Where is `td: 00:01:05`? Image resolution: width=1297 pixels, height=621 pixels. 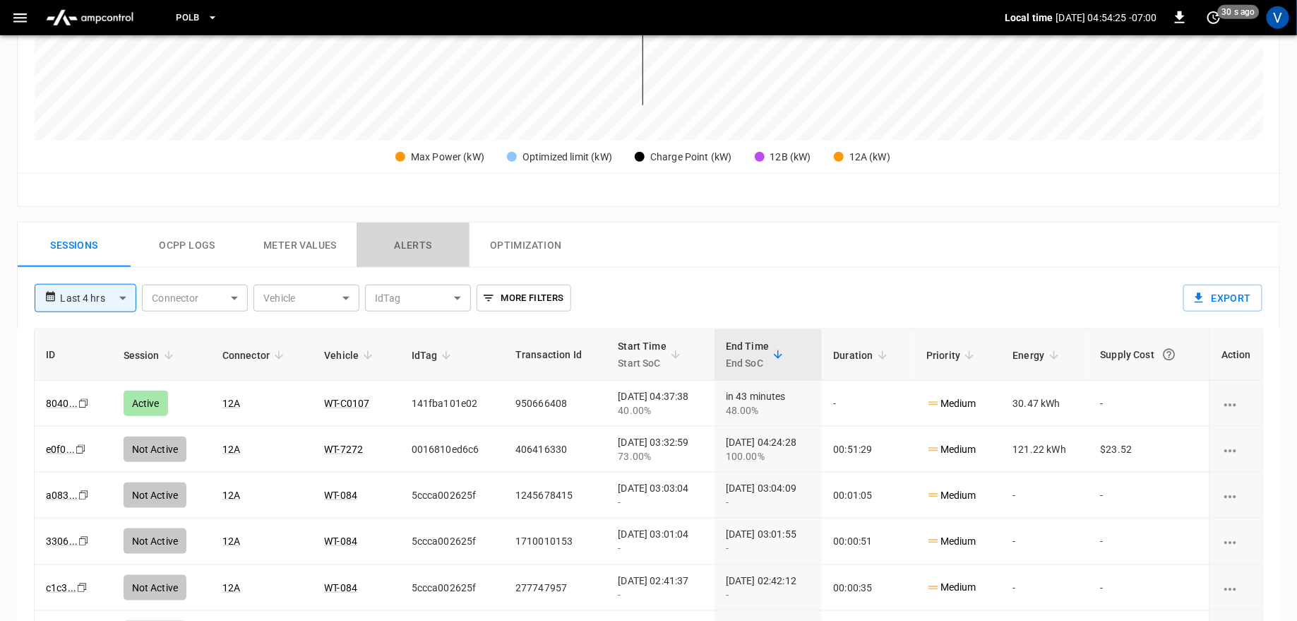
td: 00:01:05 is located at coordinates (869, 495).